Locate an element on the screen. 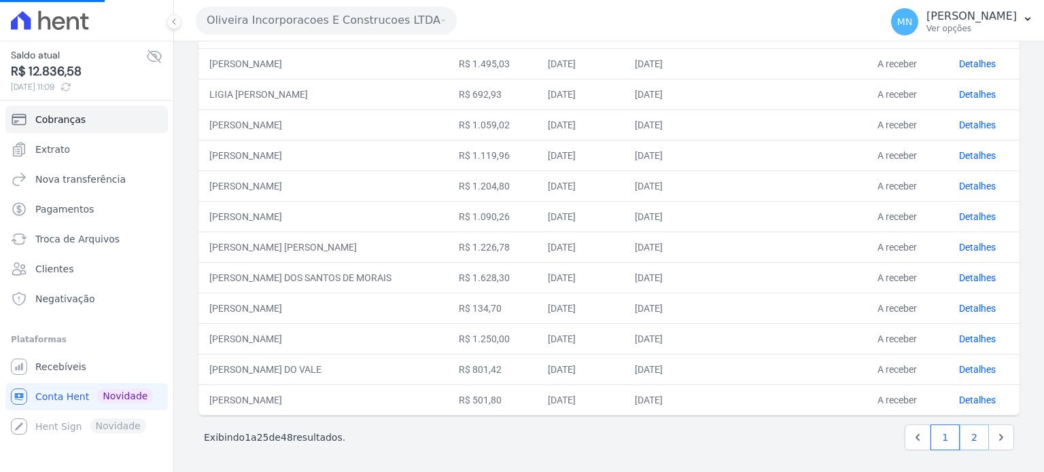 The width and height of the screenshot is (1044, 472). a: 2 is located at coordinates (974, 438).